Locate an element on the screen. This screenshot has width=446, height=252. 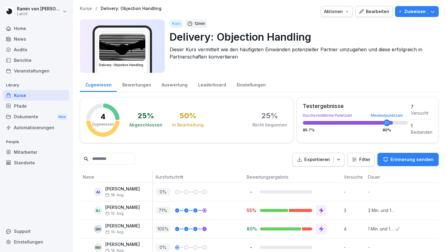
p: People is located at coordinates (36, 142).